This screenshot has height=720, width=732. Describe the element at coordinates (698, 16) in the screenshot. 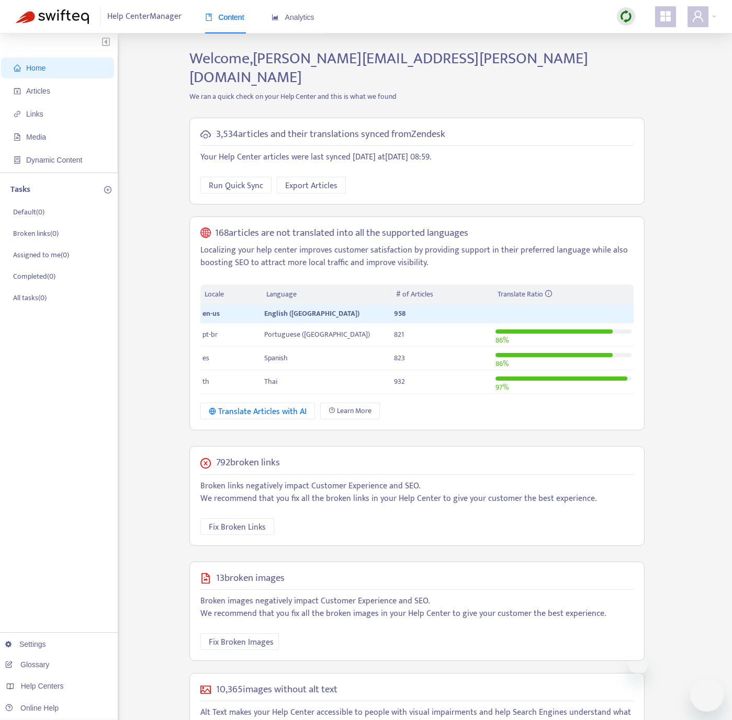

I see `span: user` at that location.